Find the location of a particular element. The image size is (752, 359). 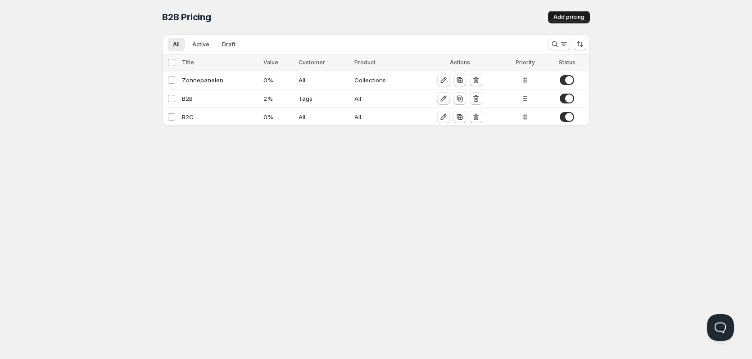

div: Zonnepanelen is located at coordinates (220, 80).